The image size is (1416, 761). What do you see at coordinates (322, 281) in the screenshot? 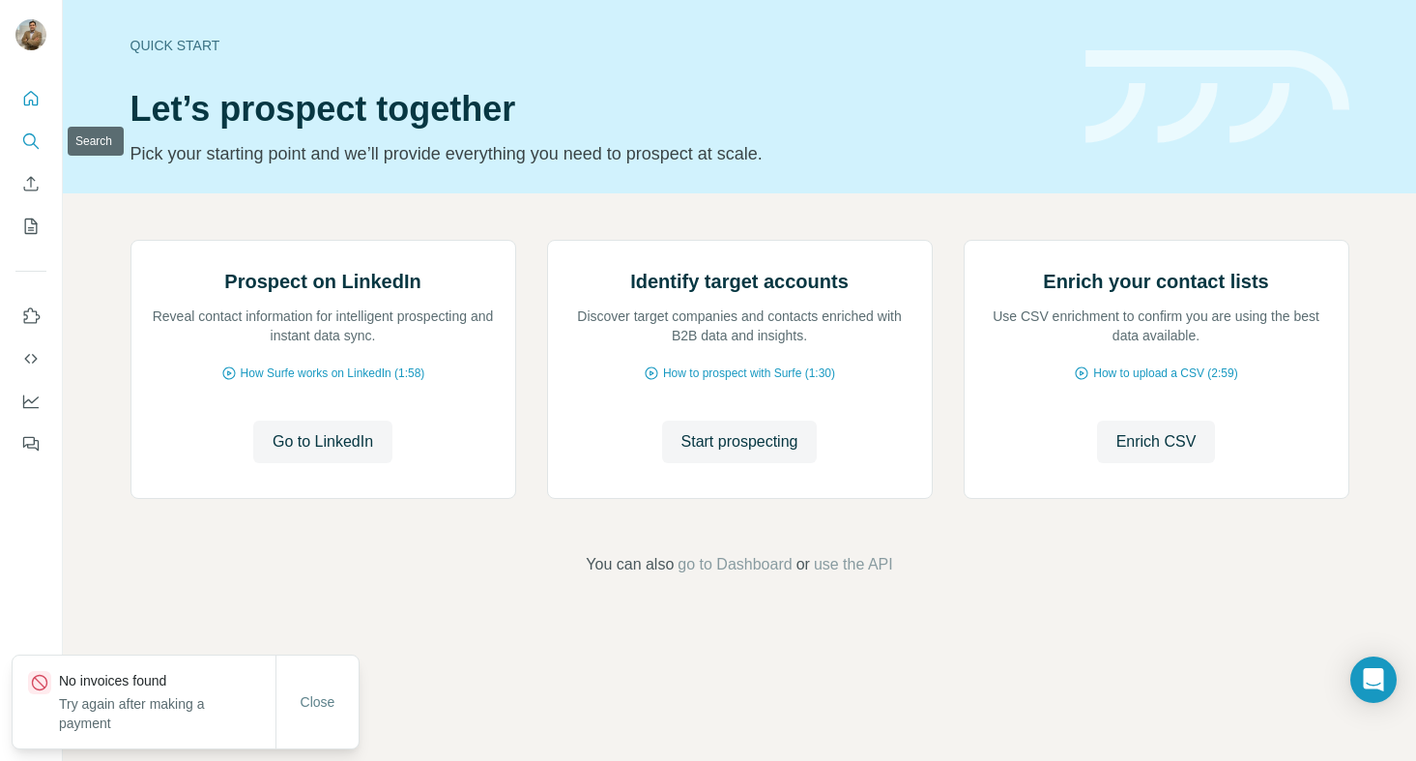
I see `h2: Prospect on LinkedIn` at bounding box center [322, 281].